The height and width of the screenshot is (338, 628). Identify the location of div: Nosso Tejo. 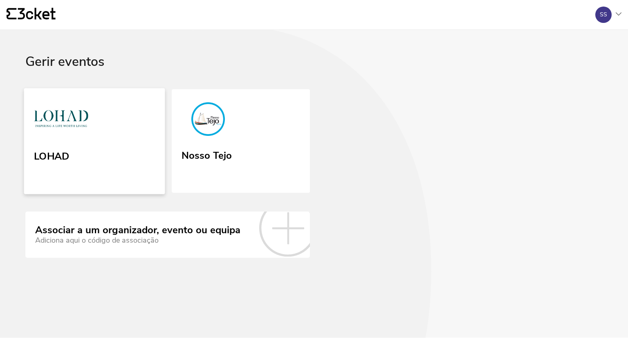
(206, 154).